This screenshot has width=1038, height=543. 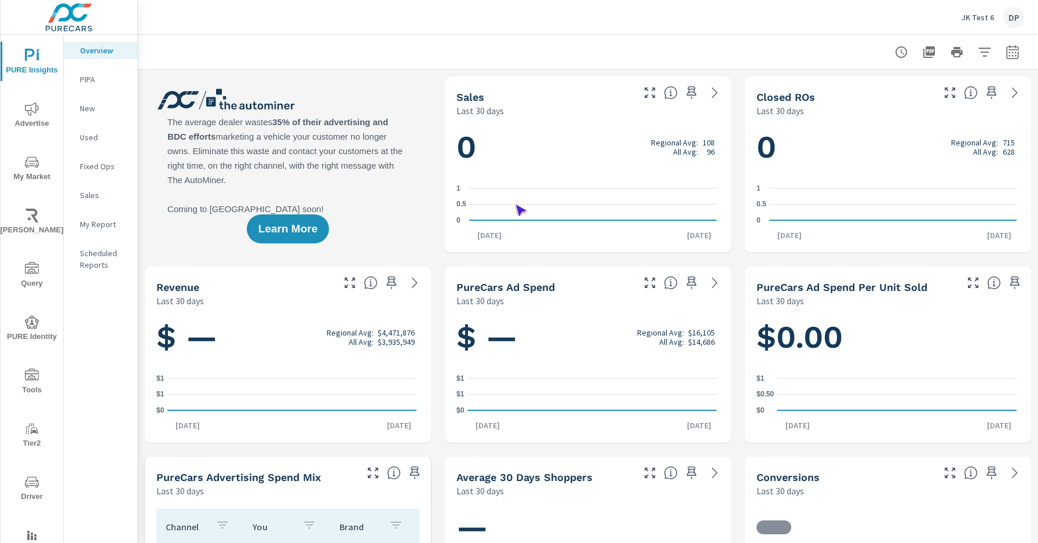 I want to click on p: My Report, so click(x=104, y=224).